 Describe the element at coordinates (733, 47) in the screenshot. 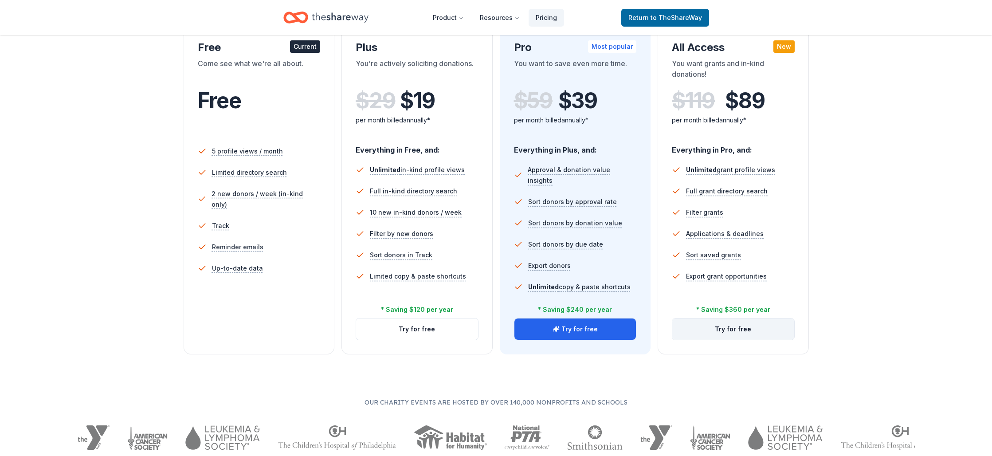

I see `div: All Access` at that location.